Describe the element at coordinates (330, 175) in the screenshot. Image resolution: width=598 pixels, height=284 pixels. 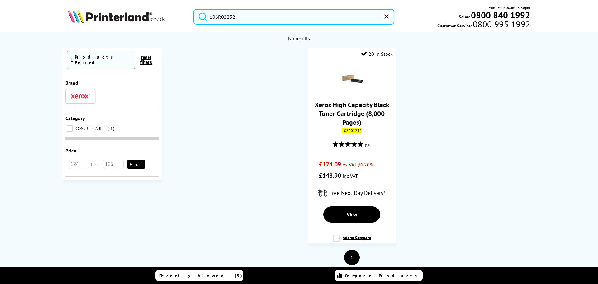
I see `span: £148.90` at that location.